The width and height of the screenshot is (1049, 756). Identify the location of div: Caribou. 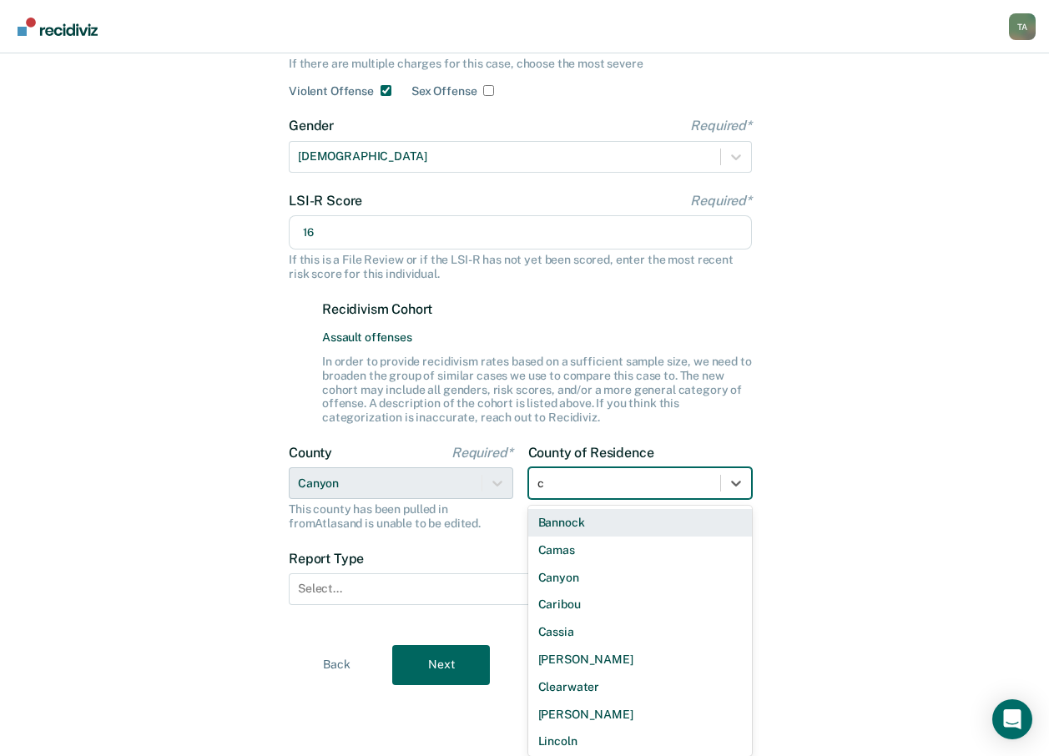
(640, 604).